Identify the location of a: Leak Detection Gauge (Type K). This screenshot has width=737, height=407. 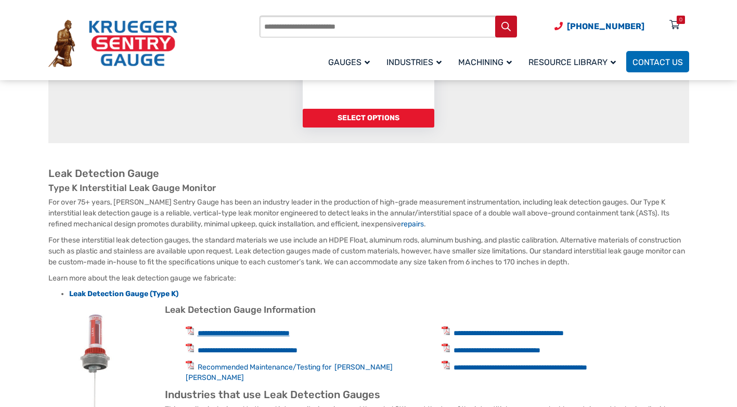
(124, 293).